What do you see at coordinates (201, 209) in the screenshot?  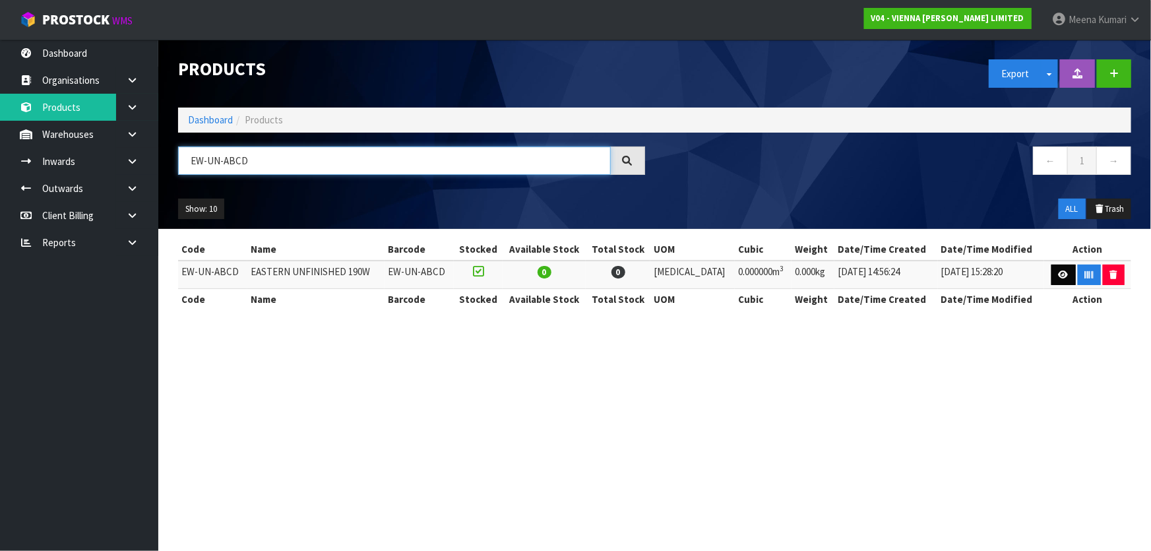 I see `button: Show: 10` at bounding box center [201, 209].